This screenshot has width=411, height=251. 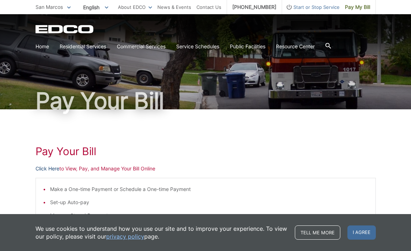 What do you see at coordinates (318, 233) in the screenshot?
I see `a: Tell me more` at bounding box center [318, 233].